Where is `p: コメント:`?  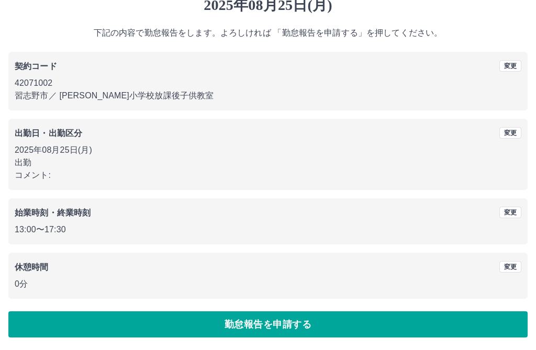
p: コメント: is located at coordinates (268, 176).